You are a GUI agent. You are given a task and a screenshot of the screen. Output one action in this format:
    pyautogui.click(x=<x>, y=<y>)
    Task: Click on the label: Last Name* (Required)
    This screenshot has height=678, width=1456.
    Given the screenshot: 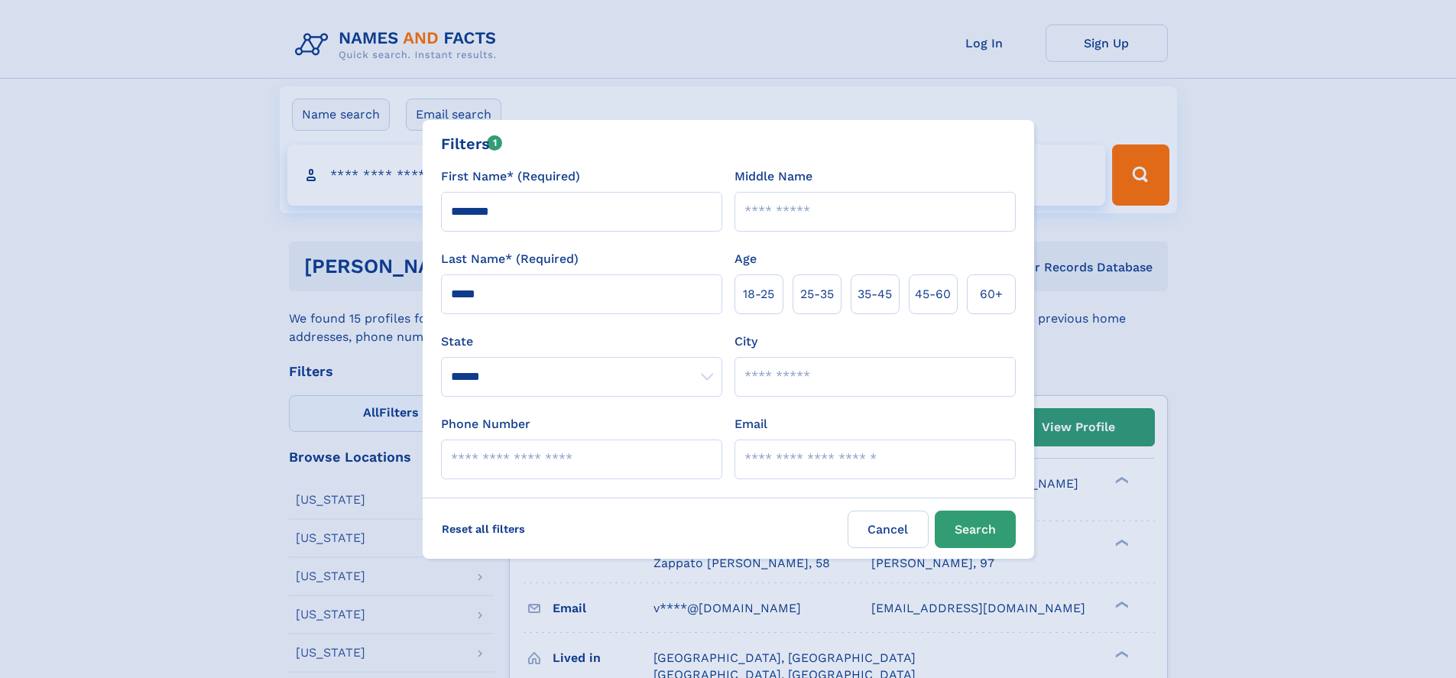 What is the action you would take?
    pyautogui.click(x=510, y=259)
    